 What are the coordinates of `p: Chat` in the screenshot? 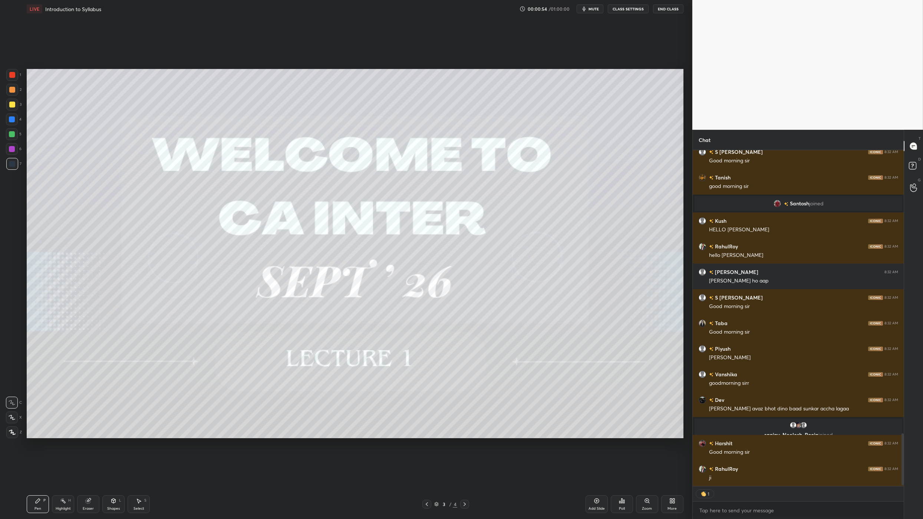 It's located at (705, 140).